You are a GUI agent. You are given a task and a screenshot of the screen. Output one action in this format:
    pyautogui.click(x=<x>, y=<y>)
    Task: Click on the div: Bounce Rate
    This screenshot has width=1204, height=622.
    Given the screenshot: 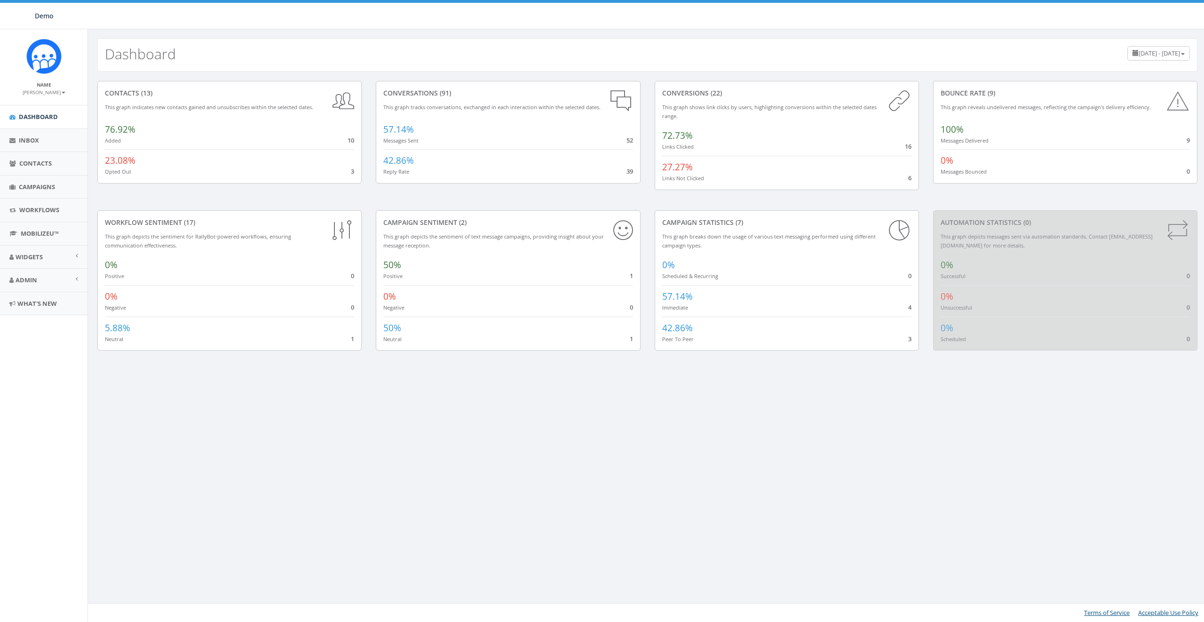 What is the action you would take?
    pyautogui.click(x=1066, y=93)
    